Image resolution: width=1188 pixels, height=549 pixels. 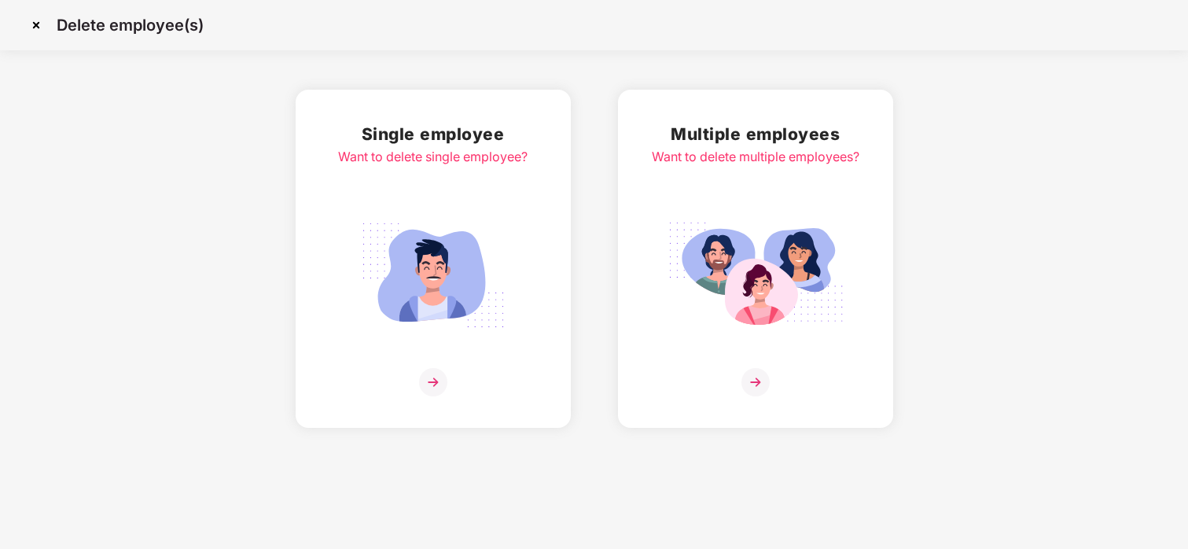 I want to click on h2: Multiple employees, so click(x=755, y=134).